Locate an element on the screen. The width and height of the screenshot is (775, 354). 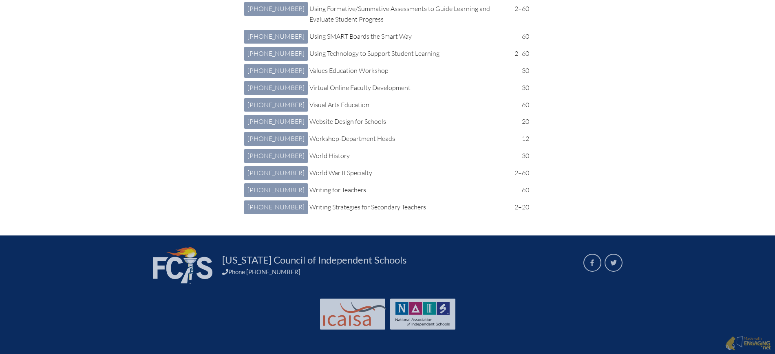
p: Values Education Workshop is located at coordinates (407, 71).